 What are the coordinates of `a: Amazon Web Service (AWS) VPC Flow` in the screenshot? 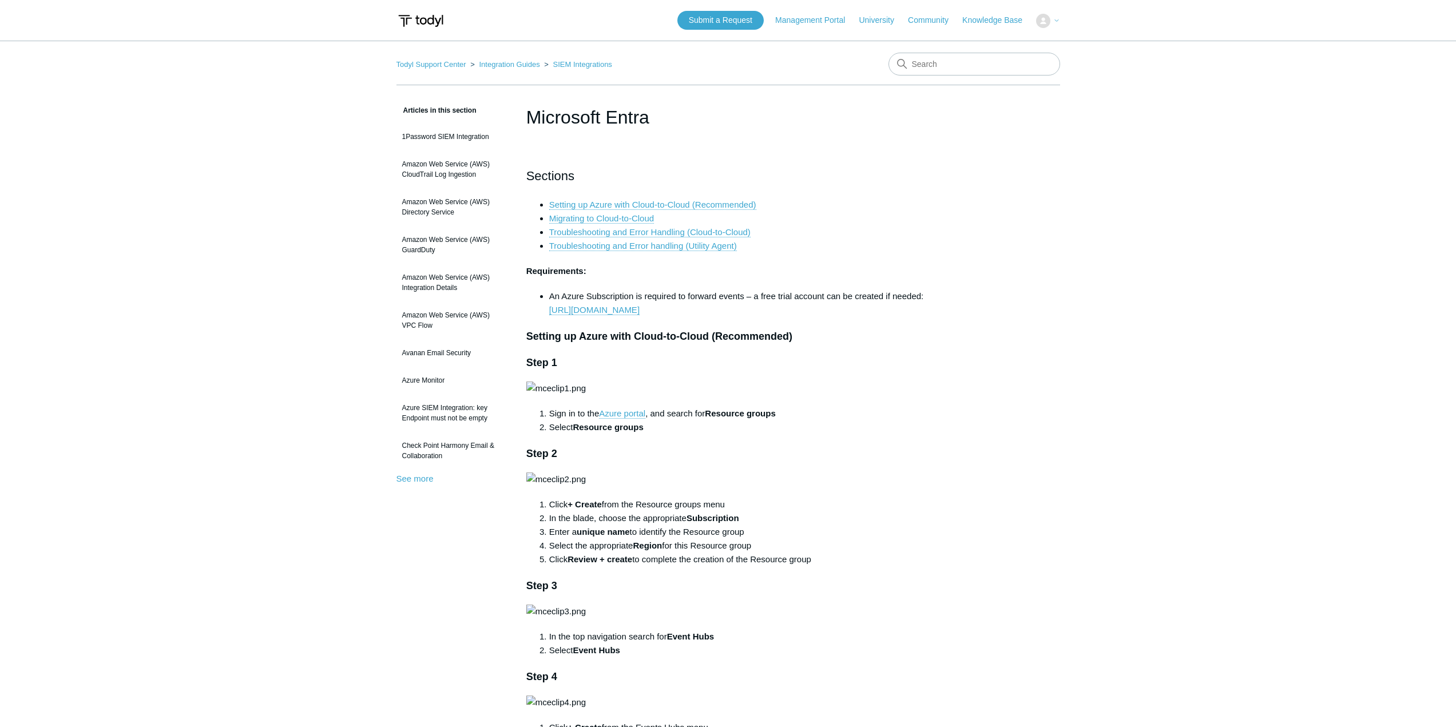 It's located at (453, 320).